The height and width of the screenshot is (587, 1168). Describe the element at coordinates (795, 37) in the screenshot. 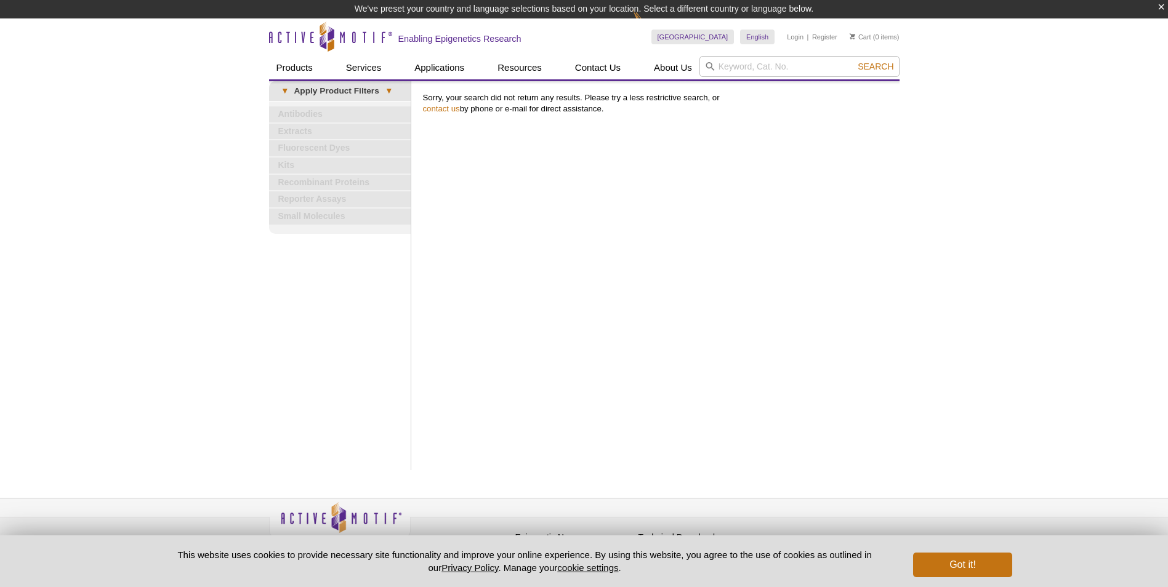

I see `a: Login` at that location.